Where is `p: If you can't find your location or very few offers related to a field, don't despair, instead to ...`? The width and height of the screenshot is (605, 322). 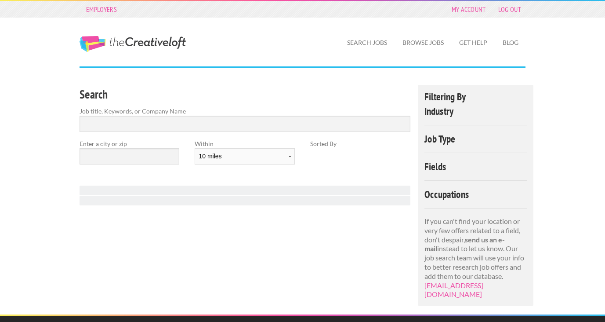
p: If you can't find your location or very few offers related to a field, don't despair, instead to ... is located at coordinates (476, 258).